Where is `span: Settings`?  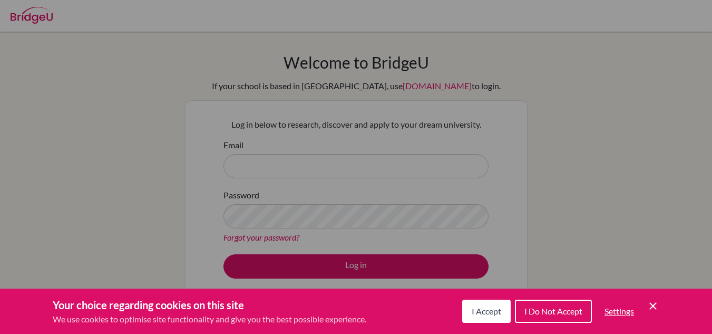
span: Settings is located at coordinates (619, 310).